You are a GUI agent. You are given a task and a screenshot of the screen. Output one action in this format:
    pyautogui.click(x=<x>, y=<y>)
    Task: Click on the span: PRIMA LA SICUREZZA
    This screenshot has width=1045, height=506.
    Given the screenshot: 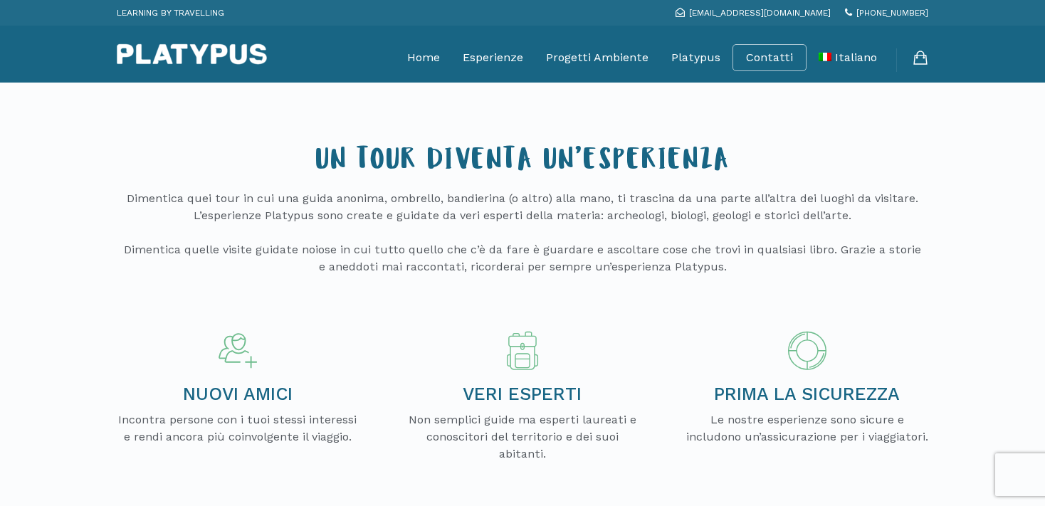 What is the action you would take?
    pyautogui.click(x=807, y=394)
    